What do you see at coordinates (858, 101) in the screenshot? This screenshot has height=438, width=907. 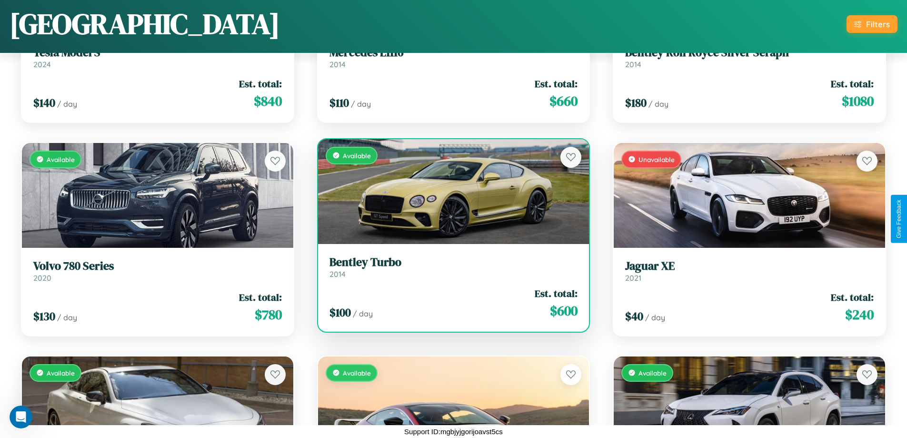 I see `span: $ 1080` at bounding box center [858, 101].